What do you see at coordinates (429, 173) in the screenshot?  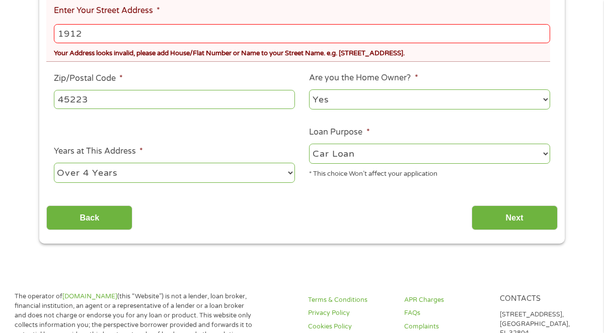 I see `div: * This choice Won’t affect your application` at bounding box center [429, 173].